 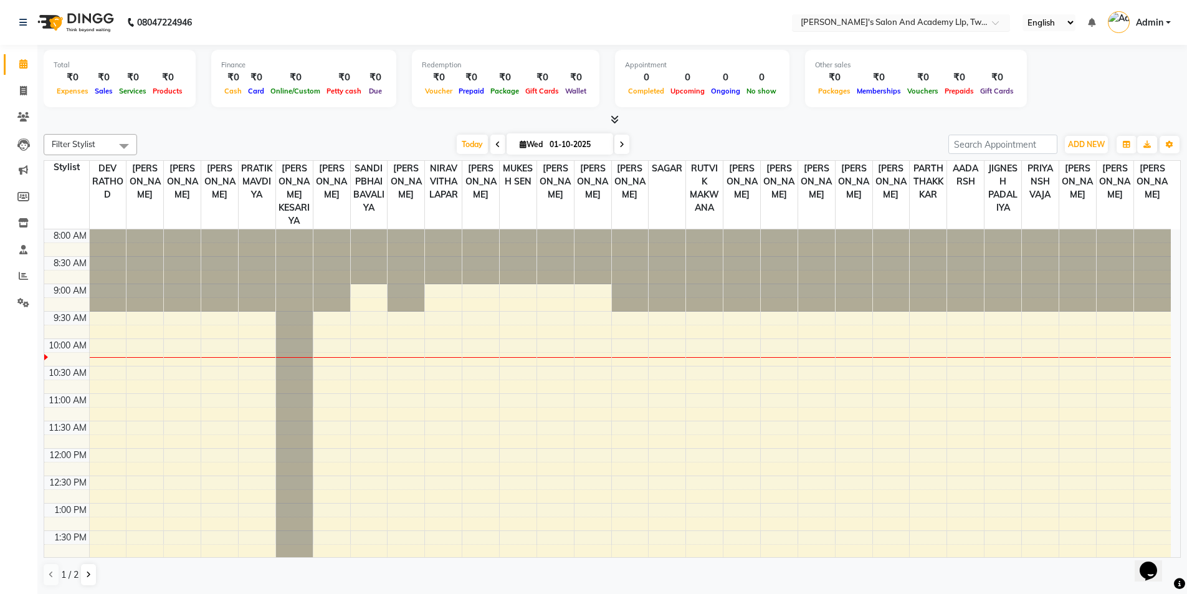 What do you see at coordinates (687, 91) in the screenshot?
I see `span: Upcoming` at bounding box center [687, 91].